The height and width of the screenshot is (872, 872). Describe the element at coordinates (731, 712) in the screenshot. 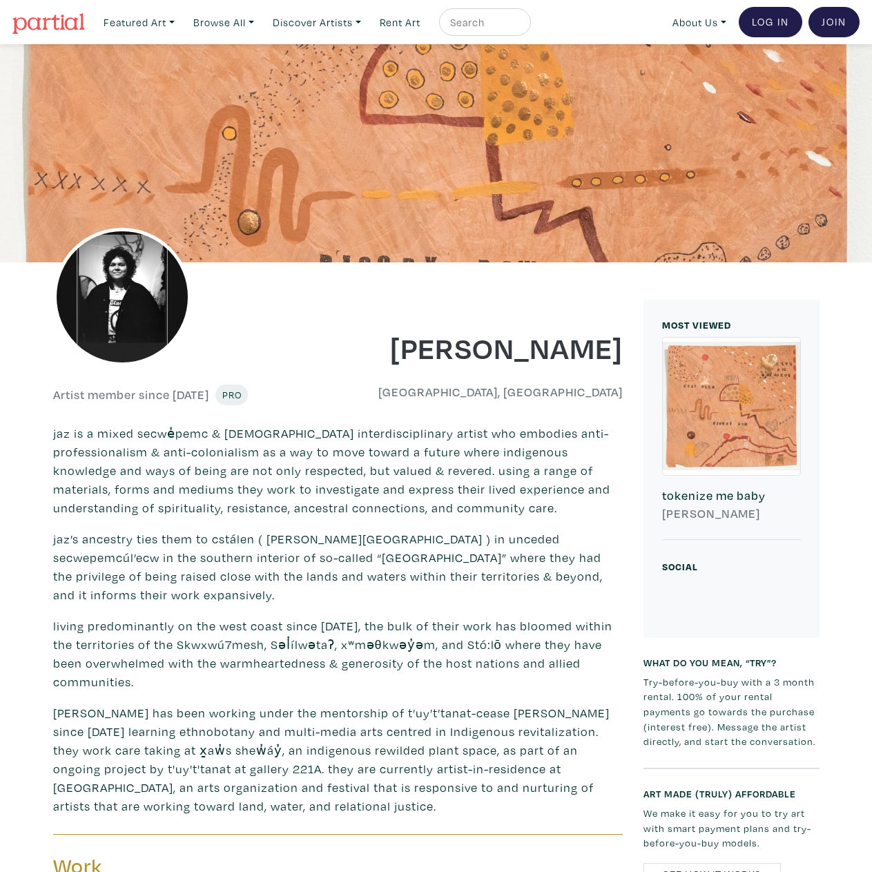

I see `p: Try-before-you-buy with a 3 month rental. 100% of your rental payments go towards the purchase (i...` at that location.